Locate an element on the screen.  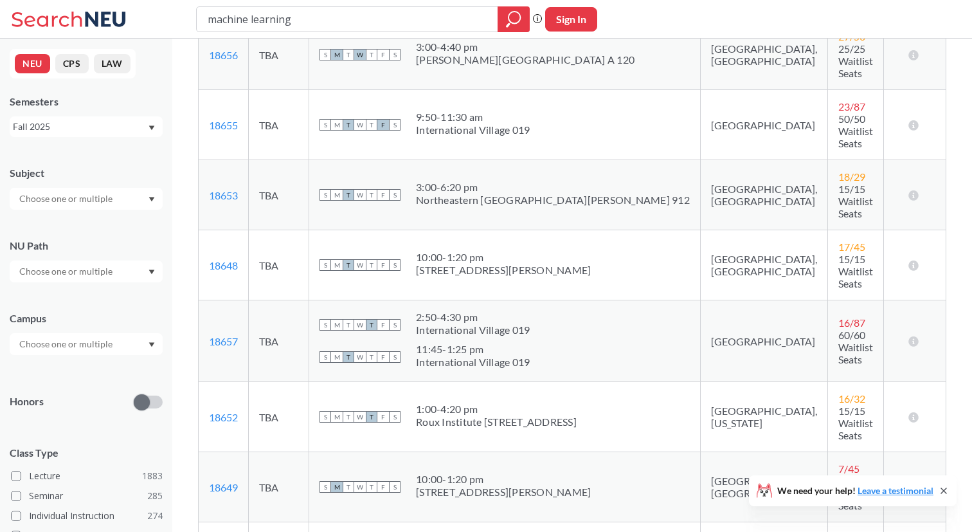
label: Lecture is located at coordinates (87, 476).